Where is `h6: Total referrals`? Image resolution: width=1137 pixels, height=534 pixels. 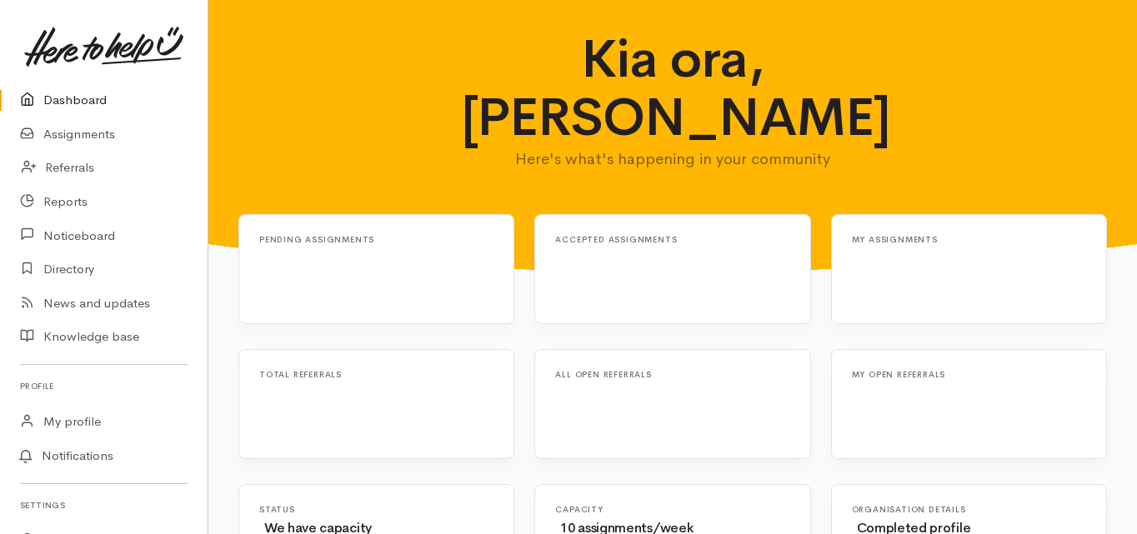 h6: Total referrals is located at coordinates (366, 374).